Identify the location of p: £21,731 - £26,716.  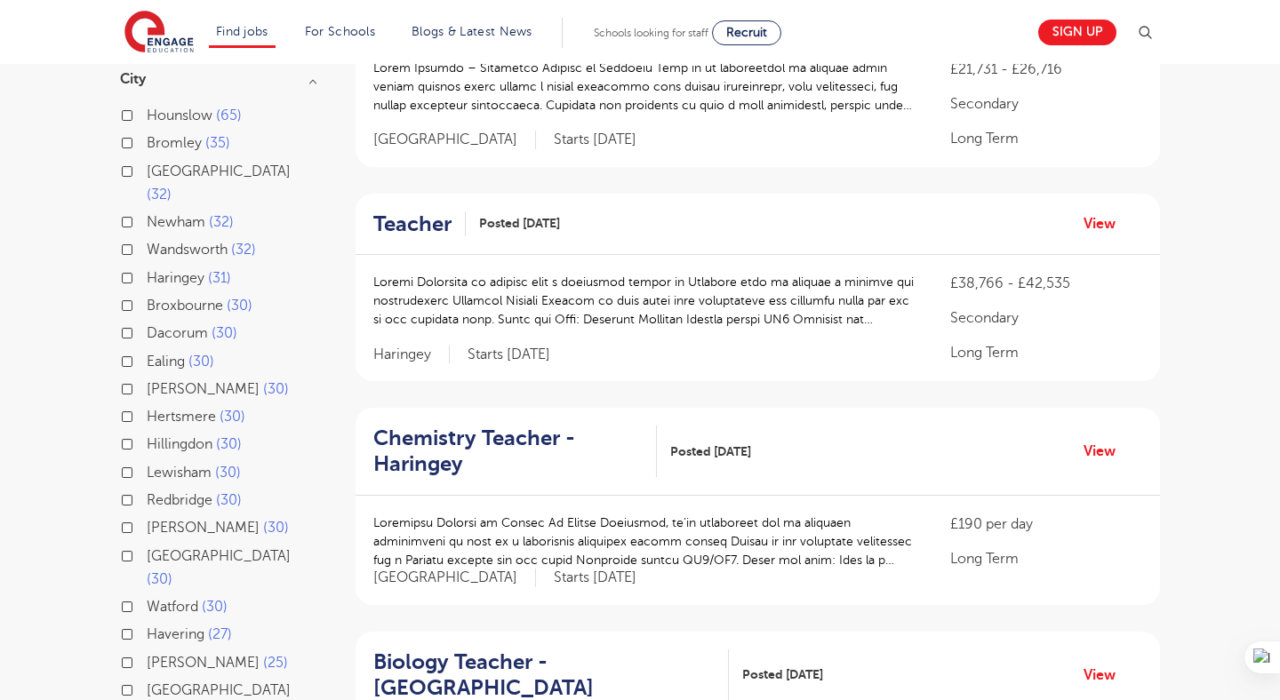
(1046, 69).